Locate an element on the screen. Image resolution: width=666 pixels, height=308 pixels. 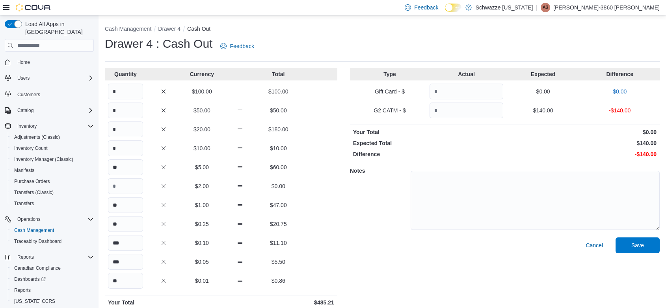
h5: Notes is located at coordinates (380, 171).